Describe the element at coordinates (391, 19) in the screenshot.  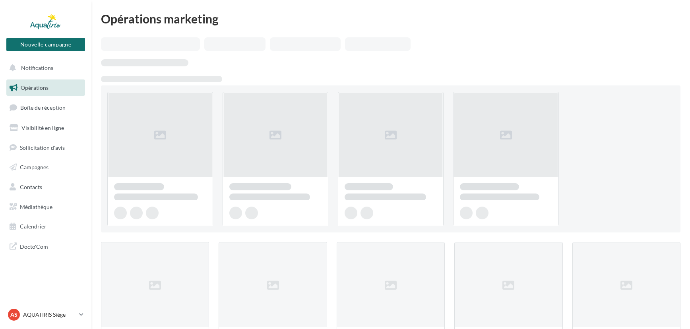
I see `div: Opérations marketing` at that location.